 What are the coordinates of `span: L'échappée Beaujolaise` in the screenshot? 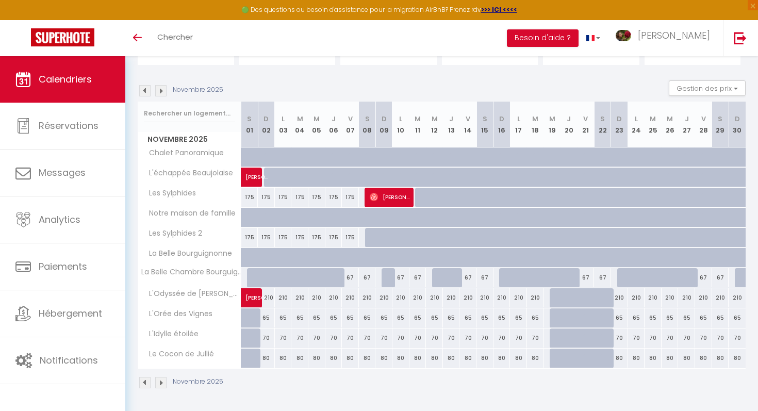 It's located at (188, 173).